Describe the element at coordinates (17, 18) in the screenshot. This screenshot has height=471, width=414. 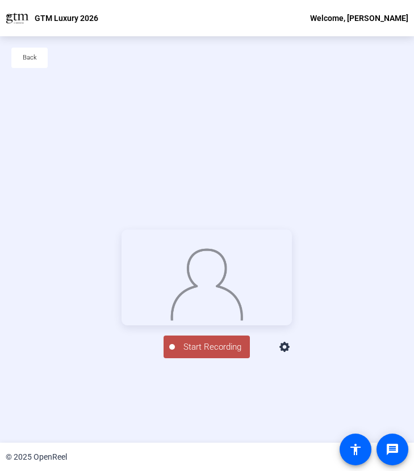
I see `img: OpenReel logo` at that location.